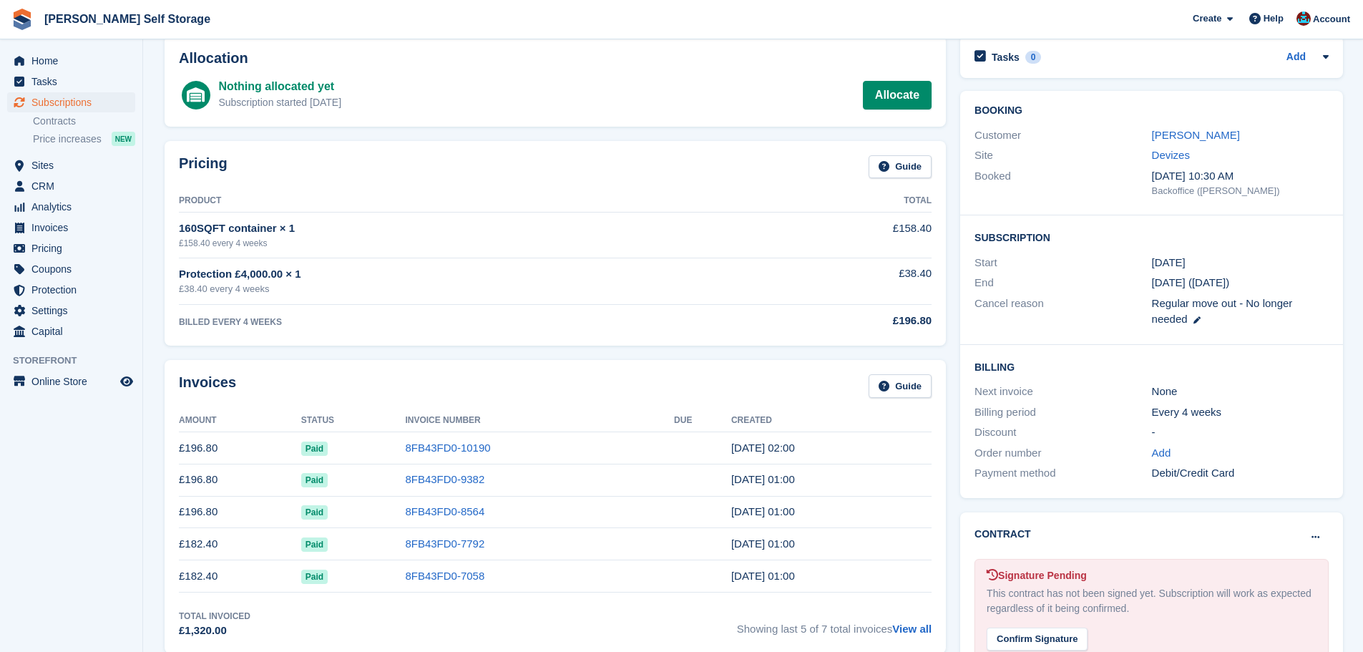 The width and height of the screenshot is (1363, 652). Describe the element at coordinates (74, 61) in the screenshot. I see `span: Home` at that location.